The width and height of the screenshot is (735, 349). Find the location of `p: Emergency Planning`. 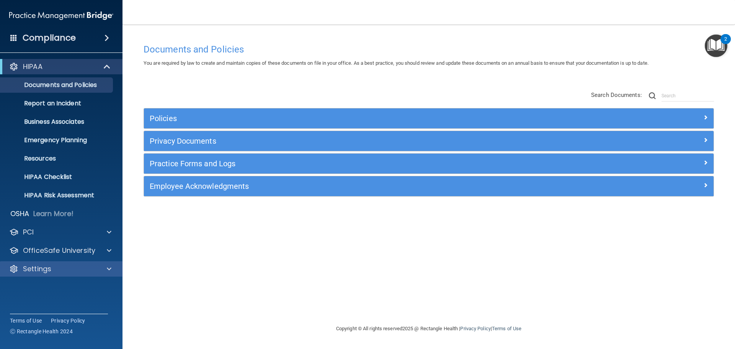

p: Emergency Planning is located at coordinates (57, 140).